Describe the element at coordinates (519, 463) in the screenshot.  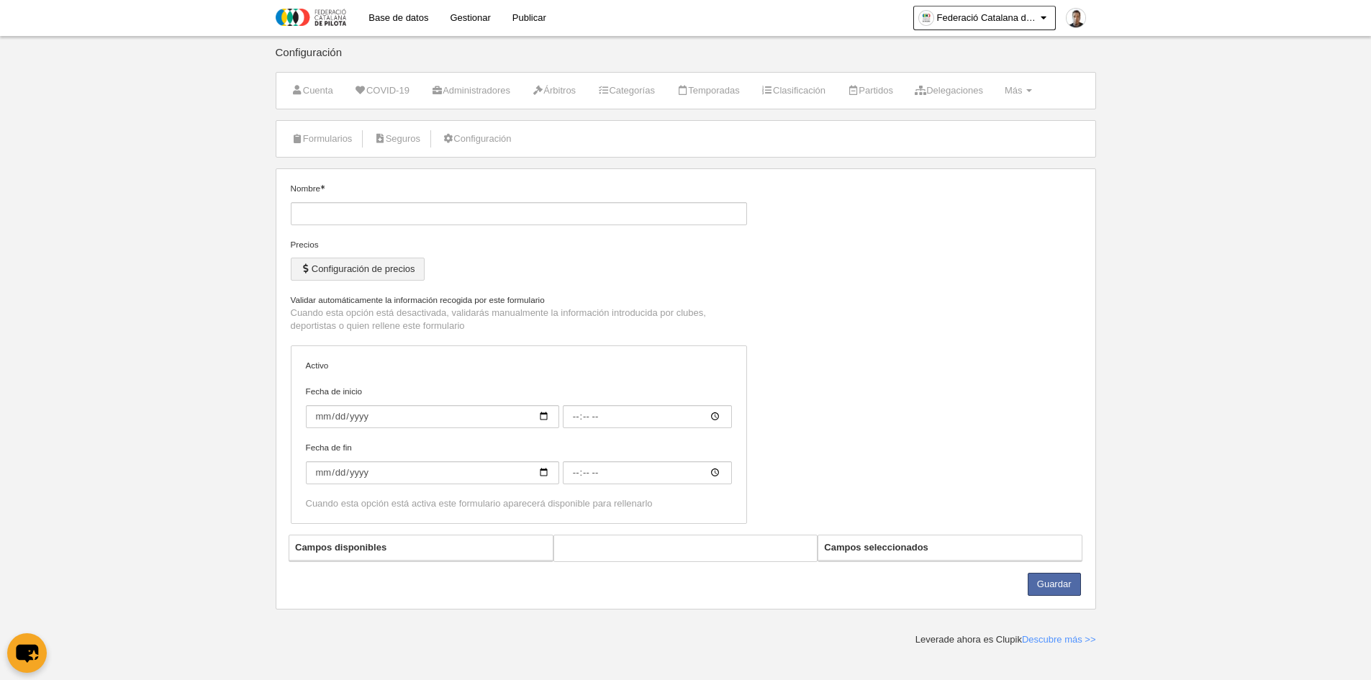
I see `label: Fecha de fin` at that location.